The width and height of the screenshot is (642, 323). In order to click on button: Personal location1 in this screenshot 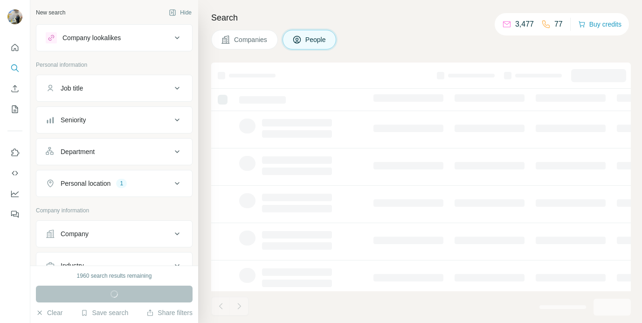, I will do `click(114, 183)`.